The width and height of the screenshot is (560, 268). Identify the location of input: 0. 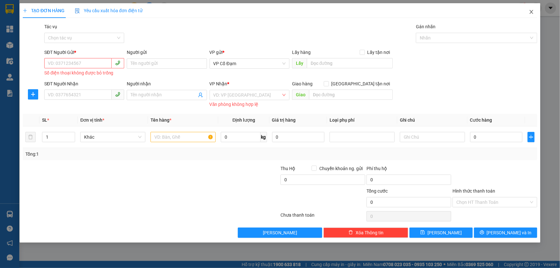
(298, 137).